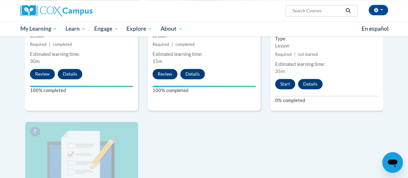 This screenshot has width=408, height=178. Describe the element at coordinates (78, 11) in the screenshot. I see `a: Cox Campus` at that location.